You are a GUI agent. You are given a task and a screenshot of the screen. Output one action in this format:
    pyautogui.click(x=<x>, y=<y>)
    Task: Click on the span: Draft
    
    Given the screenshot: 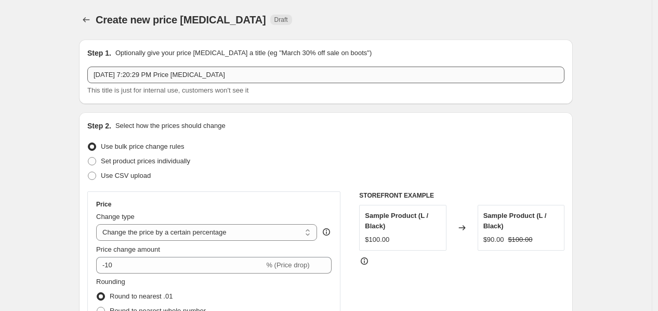 What is the action you would take?
    pyautogui.click(x=281, y=20)
    